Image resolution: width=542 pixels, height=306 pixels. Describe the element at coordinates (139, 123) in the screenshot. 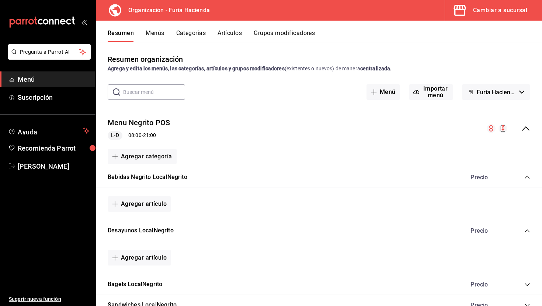

I see `button: Menu Negrito POS` at that location.